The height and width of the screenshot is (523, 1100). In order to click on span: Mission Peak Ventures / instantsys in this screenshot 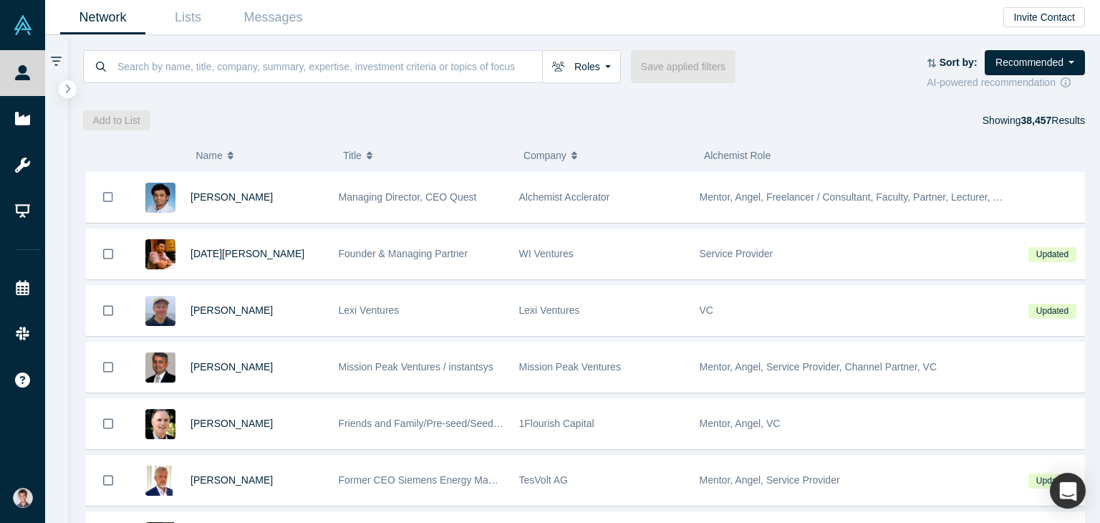, I will do `click(416, 367)`.